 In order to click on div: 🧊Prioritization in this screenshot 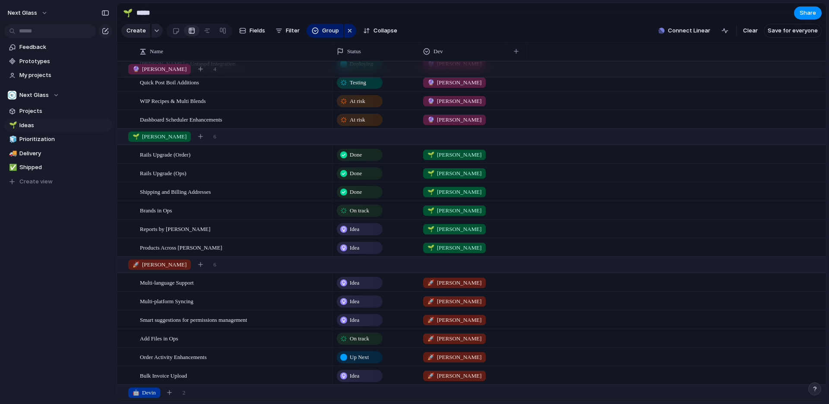, I will do `click(58, 139)`.